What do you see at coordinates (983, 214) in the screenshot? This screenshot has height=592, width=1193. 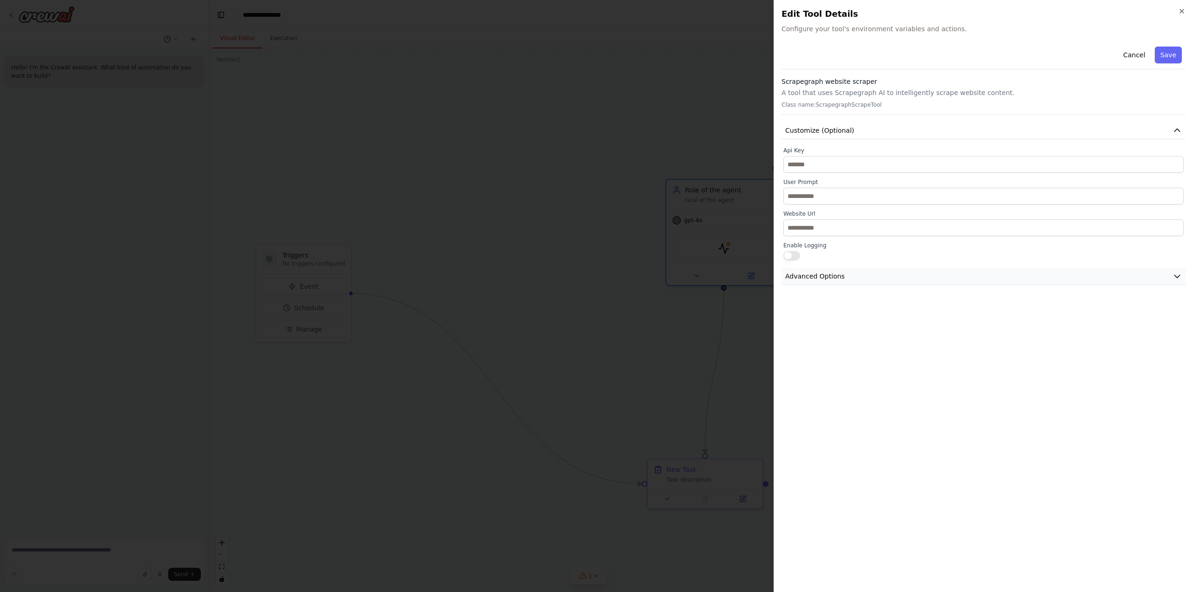 I see `label: Website Url` at bounding box center [983, 214].